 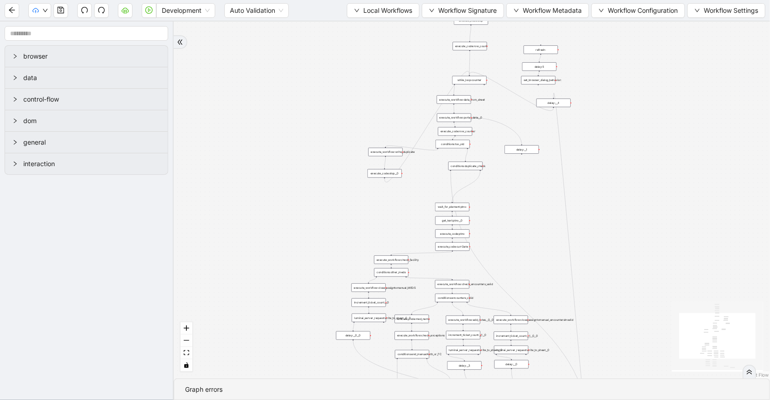 I want to click on span: interaction, so click(x=92, y=164).